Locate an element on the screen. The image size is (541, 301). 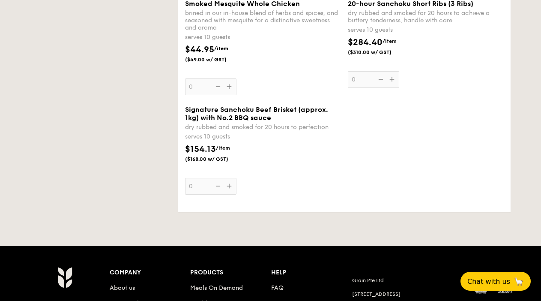
div: Products is located at coordinates (230, 272).